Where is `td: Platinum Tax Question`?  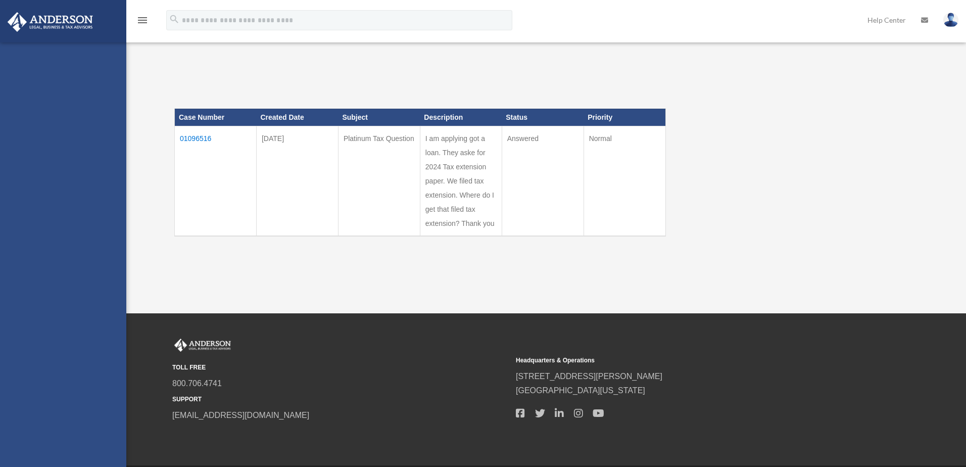 td: Platinum Tax Question is located at coordinates (379, 181).